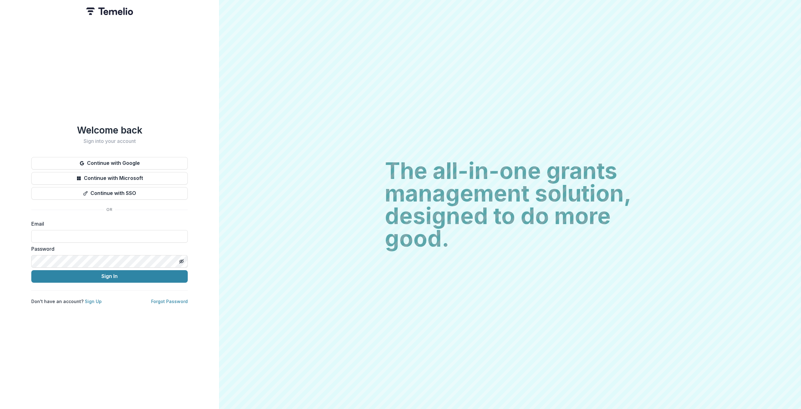  What do you see at coordinates (93, 301) in the screenshot?
I see `a: Sign Up` at bounding box center [93, 301].